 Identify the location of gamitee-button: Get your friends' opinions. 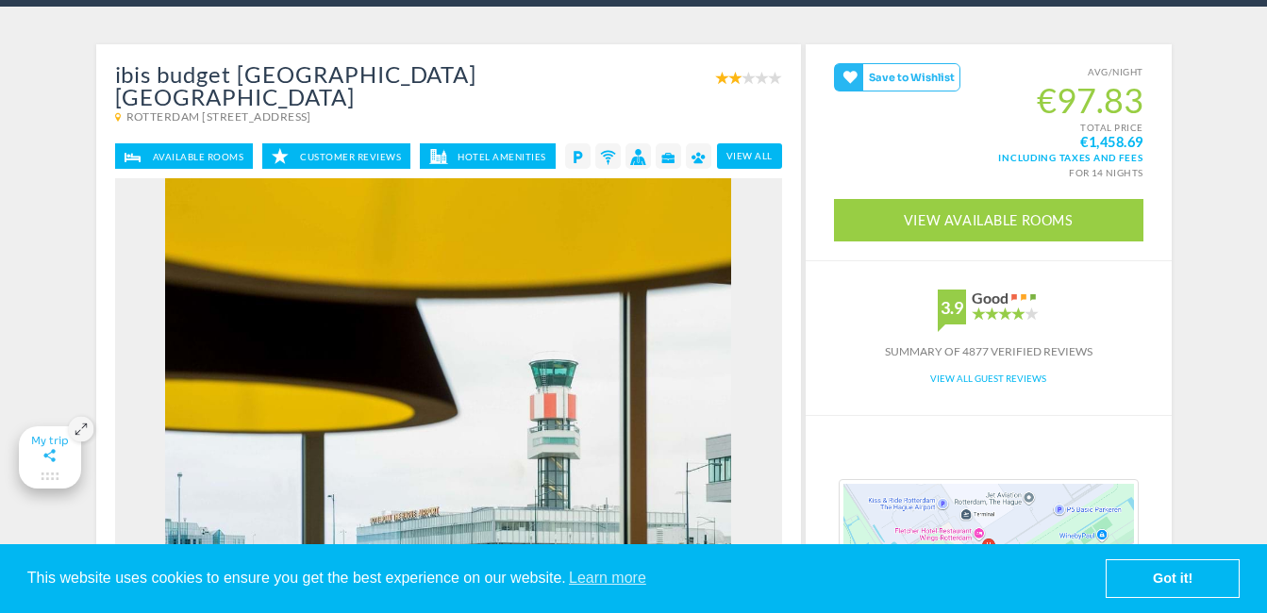
(897, 77).